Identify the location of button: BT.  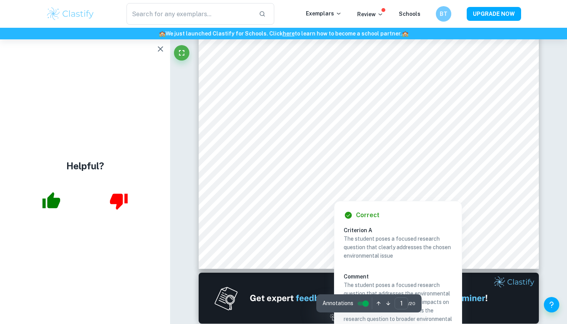
(444, 14).